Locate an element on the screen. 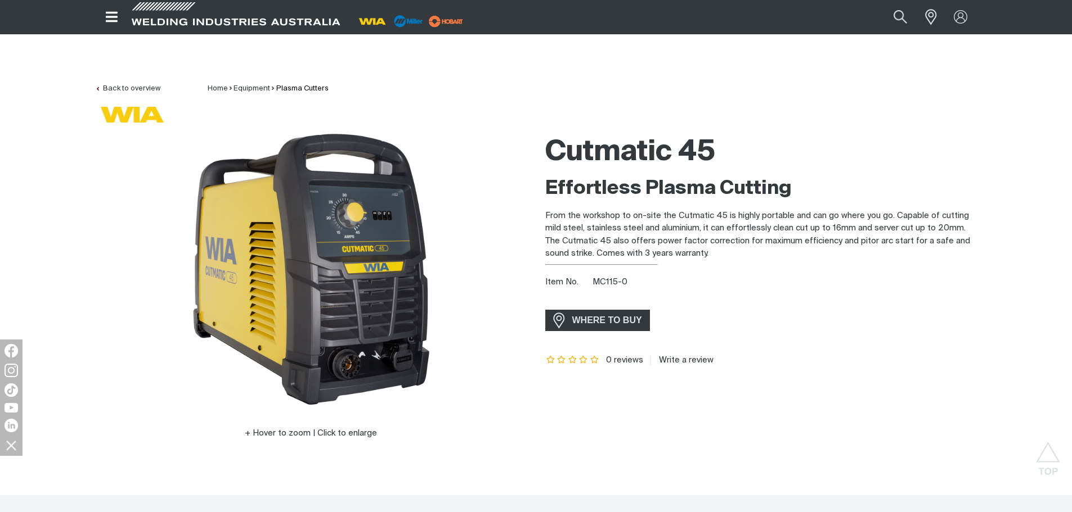  nav: Breadcrumb is located at coordinates (268, 89).